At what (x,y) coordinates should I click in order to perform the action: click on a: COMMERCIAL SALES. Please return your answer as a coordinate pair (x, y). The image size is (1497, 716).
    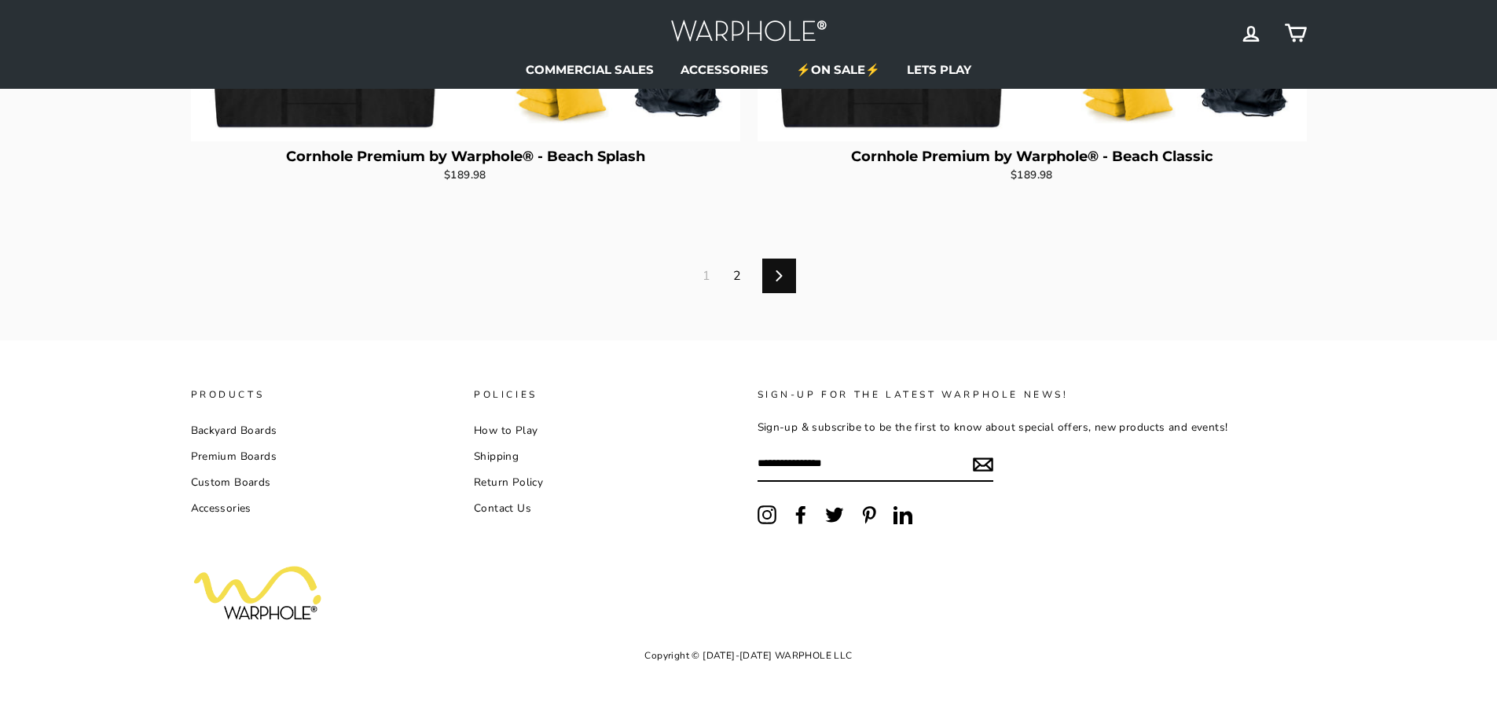
    Looking at the image, I should click on (589, 69).